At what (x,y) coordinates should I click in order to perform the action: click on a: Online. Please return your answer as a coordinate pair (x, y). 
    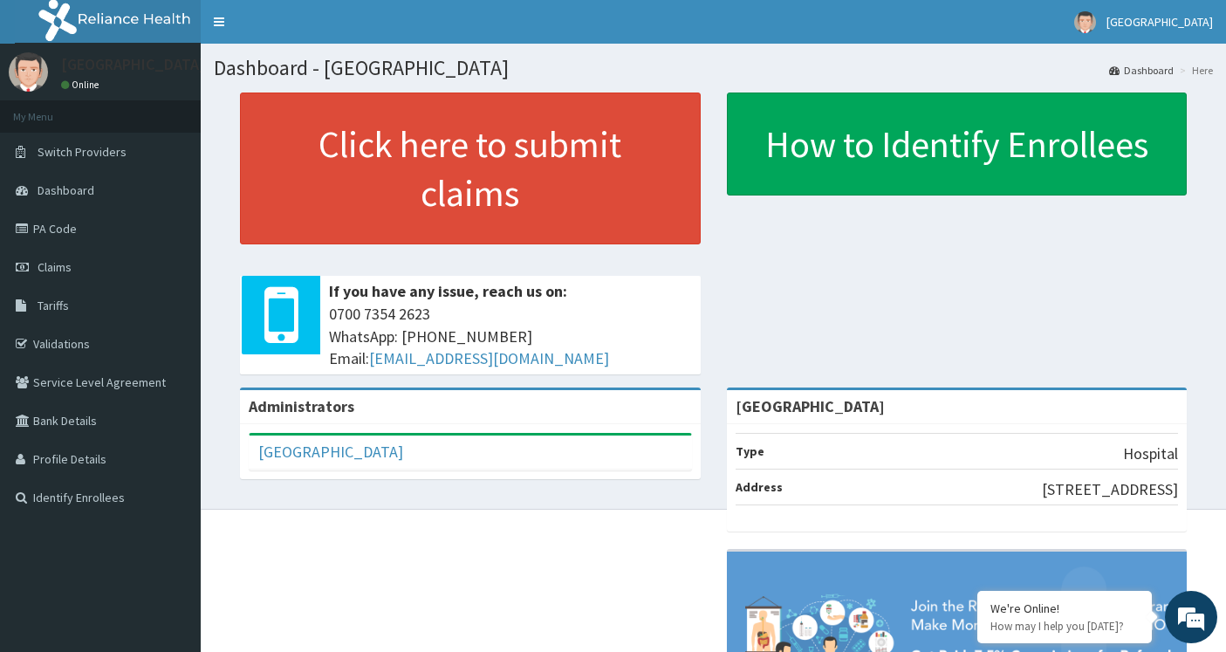
    Looking at the image, I should click on (82, 85).